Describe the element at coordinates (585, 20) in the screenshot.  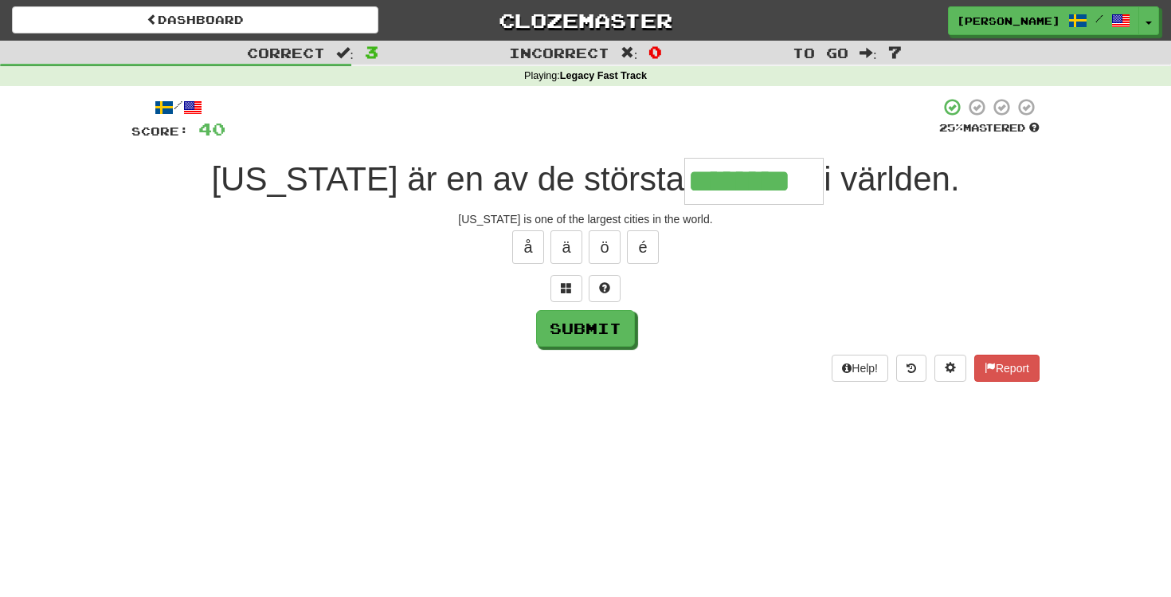
I see `a: Clozemaster` at that location.